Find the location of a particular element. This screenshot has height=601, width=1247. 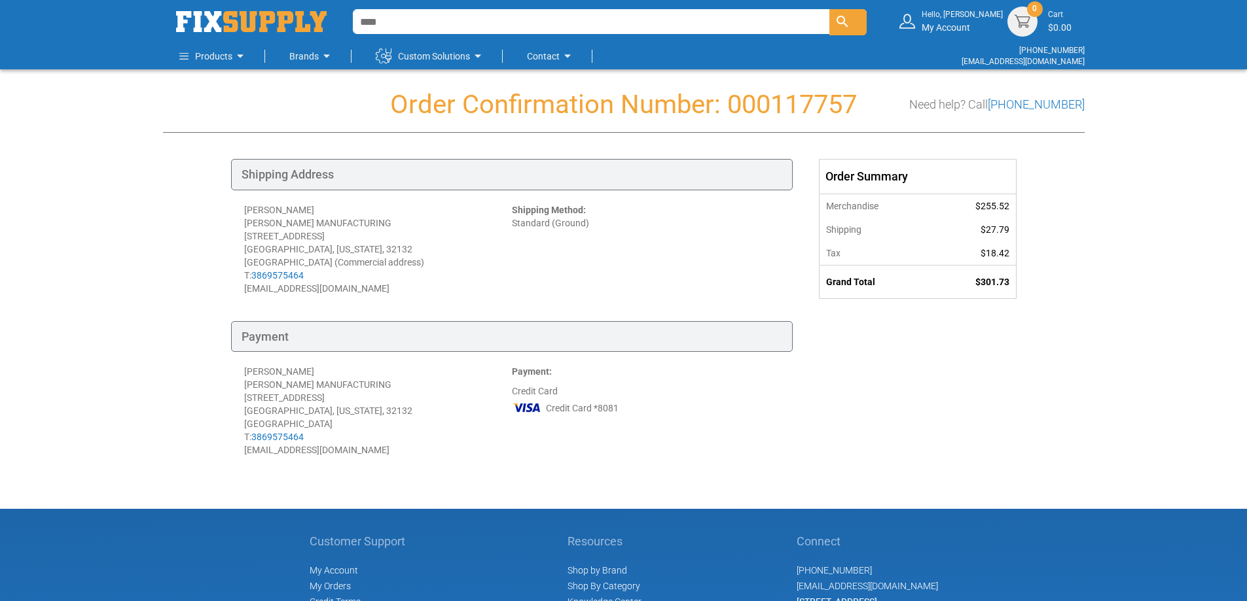

span: My Account is located at coordinates (334, 571).